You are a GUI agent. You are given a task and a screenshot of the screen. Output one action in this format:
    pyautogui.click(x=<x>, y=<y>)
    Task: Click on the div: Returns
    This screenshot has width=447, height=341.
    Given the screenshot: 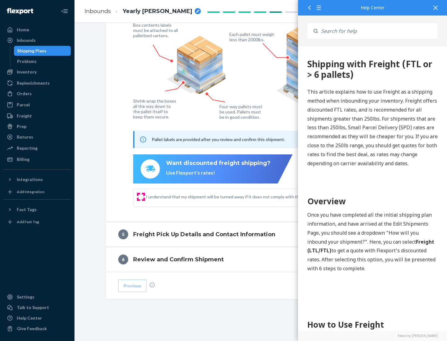 What is the action you would take?
    pyautogui.click(x=25, y=137)
    